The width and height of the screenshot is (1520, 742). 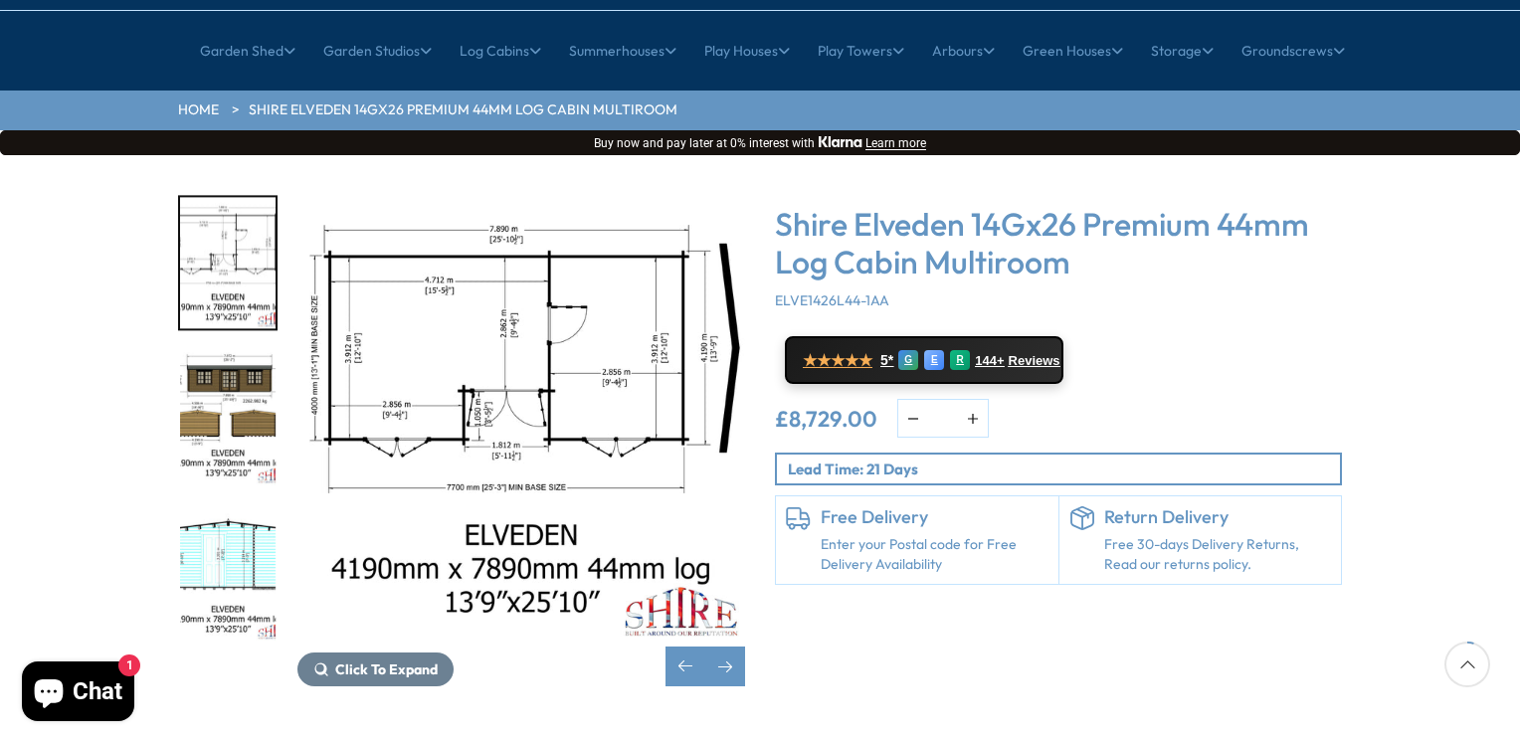 I want to click on a: Garden Shed, so click(x=248, y=51).